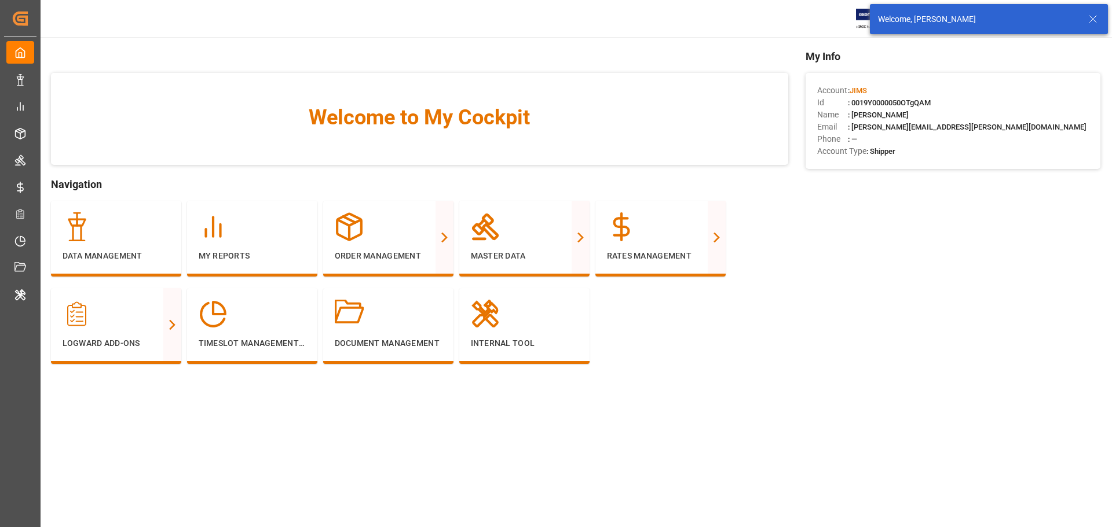 Image resolution: width=1112 pixels, height=527 pixels. I want to click on span: Welcome to My Cockpit, so click(419, 118).